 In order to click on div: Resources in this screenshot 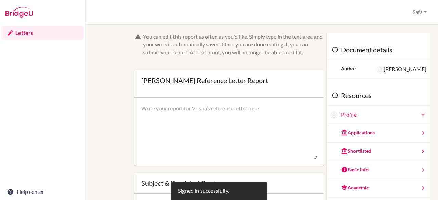, I will do `click(378, 96)`.